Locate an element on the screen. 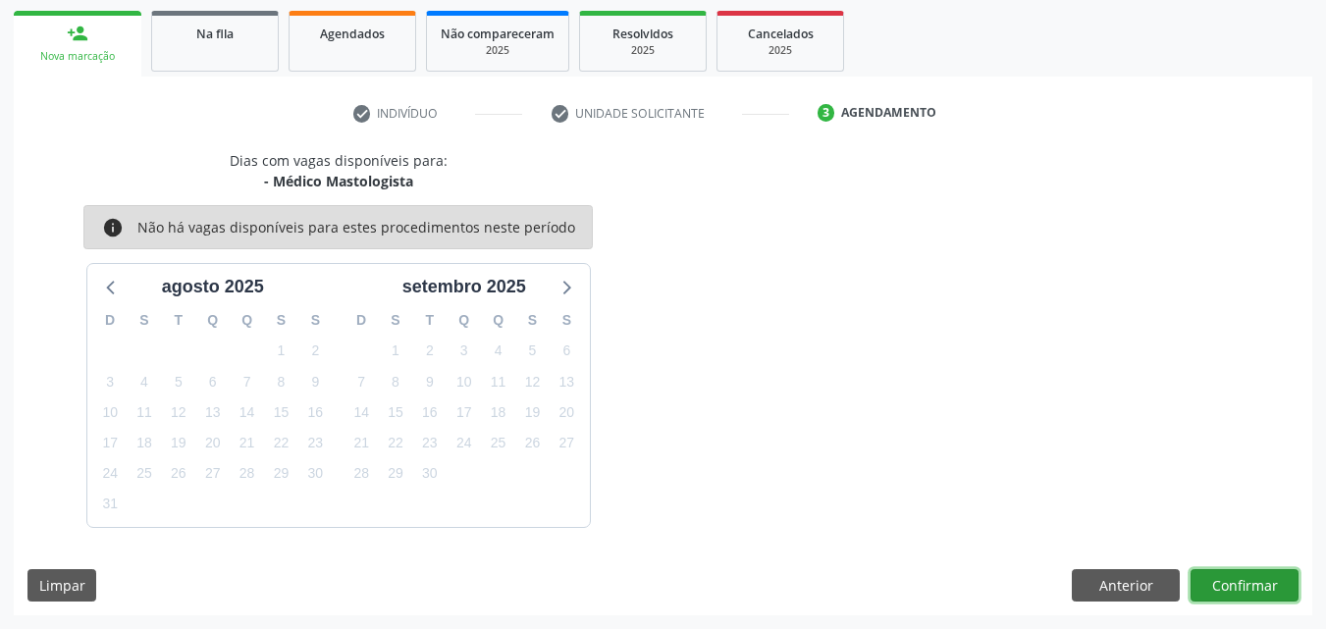 This screenshot has width=1326, height=629. span: domingo, 17 de agosto de 2025 is located at coordinates (110, 444).